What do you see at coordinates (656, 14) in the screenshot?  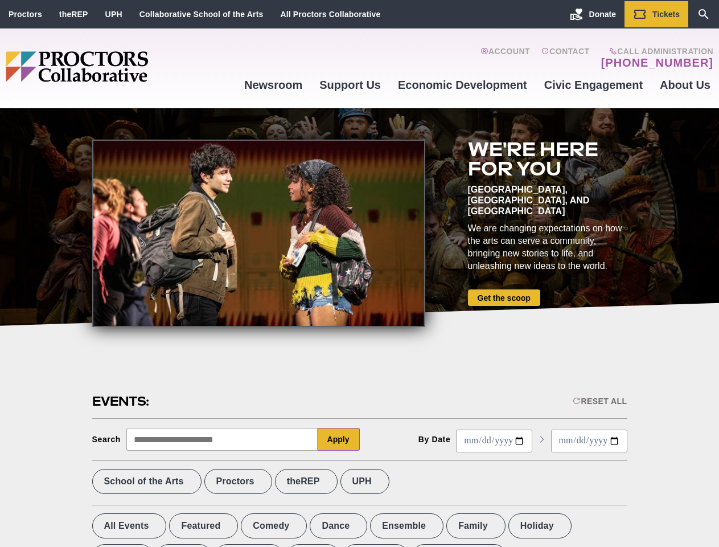 I see `a: Tickets` at bounding box center [656, 14].